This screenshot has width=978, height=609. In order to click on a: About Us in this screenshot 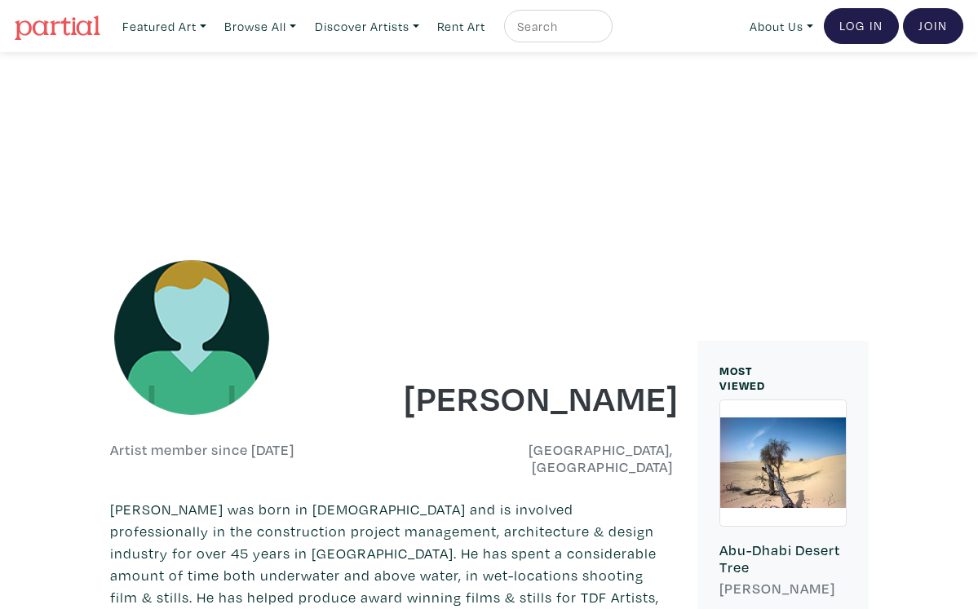, I will do `click(781, 26)`.